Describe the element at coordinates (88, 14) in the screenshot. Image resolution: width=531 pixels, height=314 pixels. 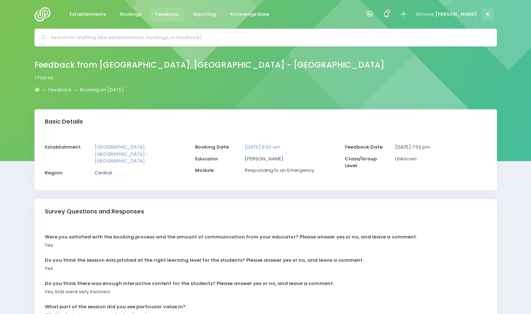
I see `a: Establishments` at that location.